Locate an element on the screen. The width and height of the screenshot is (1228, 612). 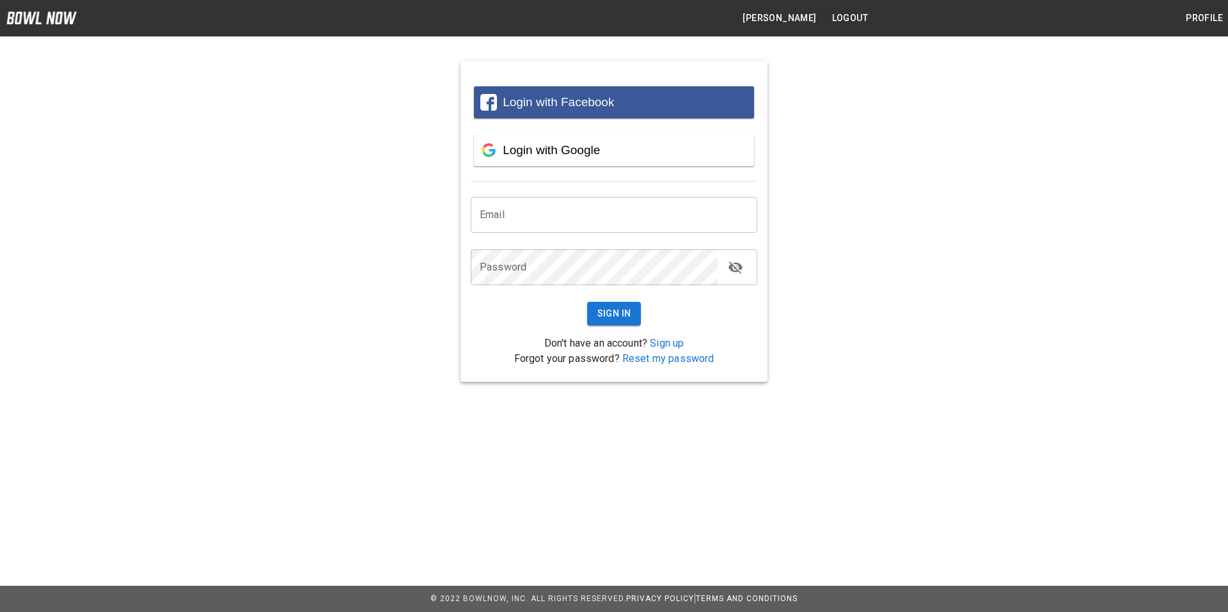
button: Login with Facebook is located at coordinates (614, 102).